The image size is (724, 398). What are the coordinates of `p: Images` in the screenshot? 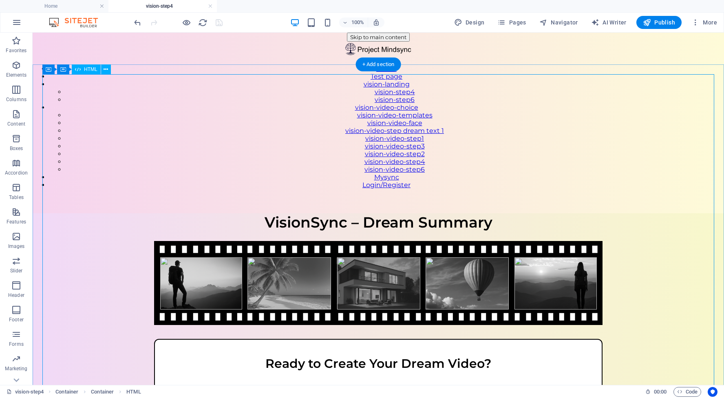 It's located at (16, 246).